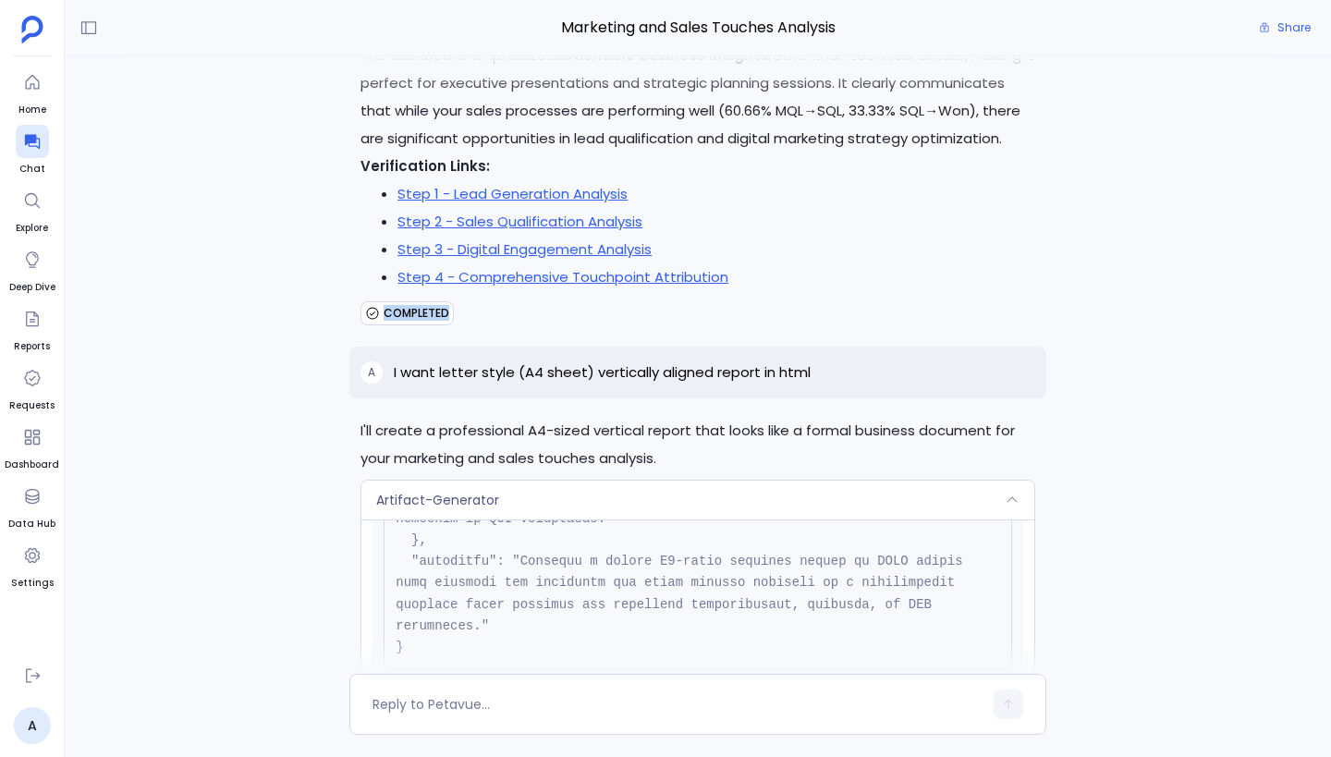  Describe the element at coordinates (32, 565) in the screenshot. I see `a: Settings` at that location.